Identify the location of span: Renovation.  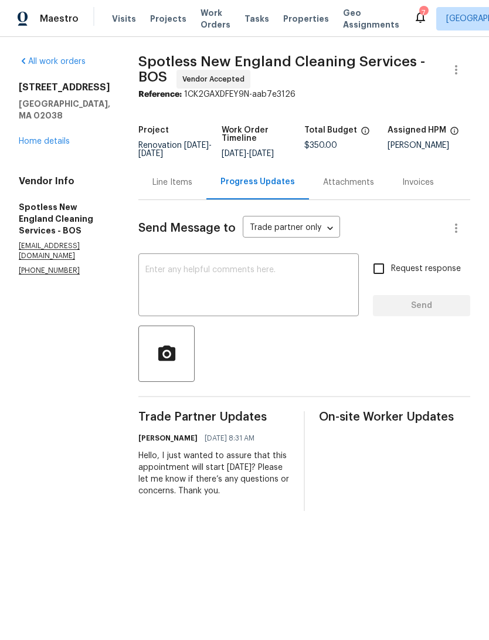
(175, 149).